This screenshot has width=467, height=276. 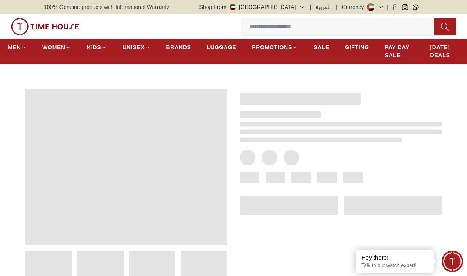 I want to click on a: BRANDS, so click(x=179, y=47).